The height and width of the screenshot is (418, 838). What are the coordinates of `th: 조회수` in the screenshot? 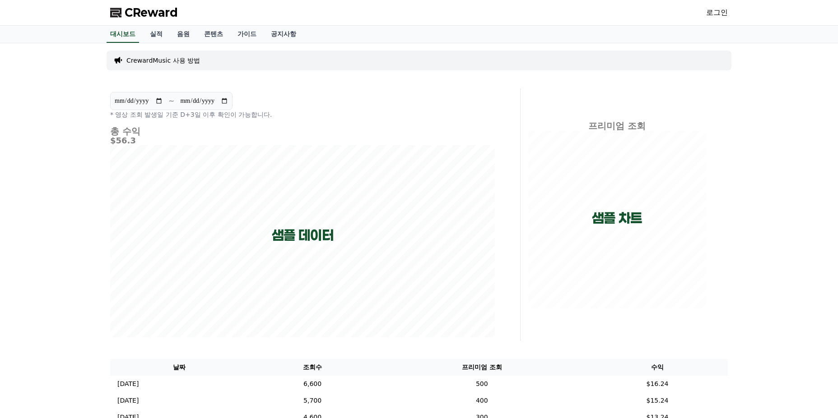 It's located at (312, 367).